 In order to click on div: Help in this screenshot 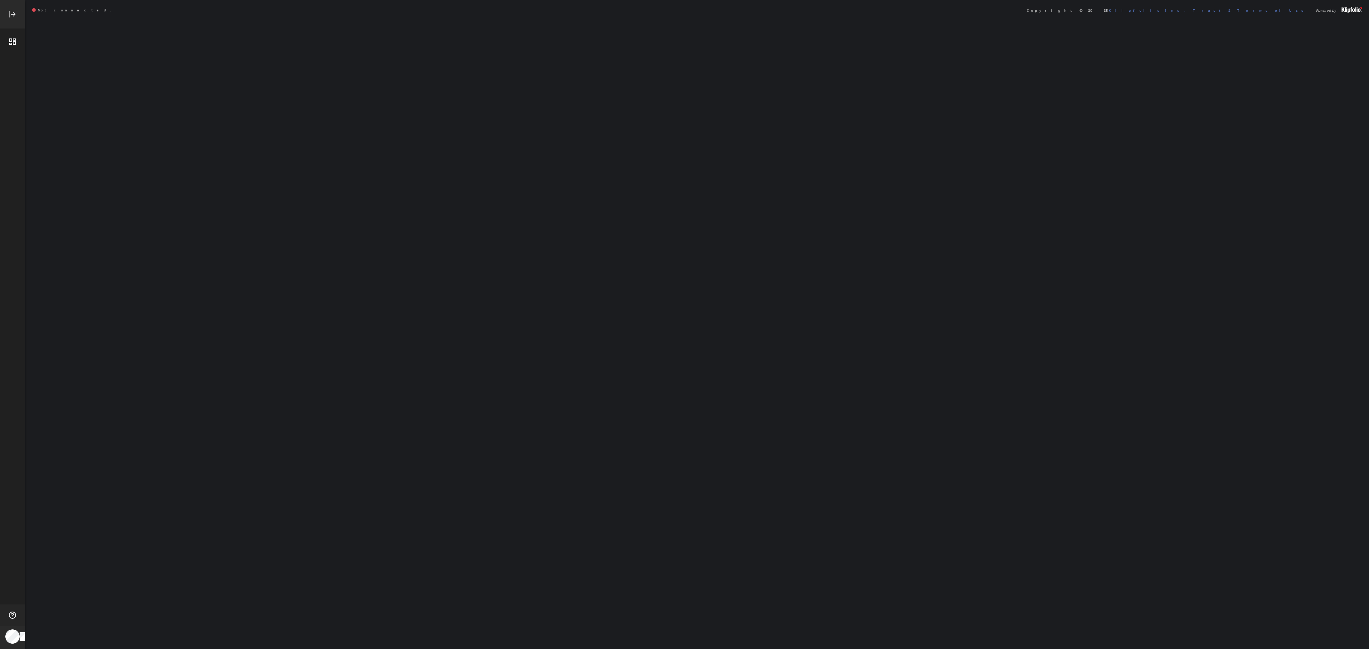, I will do `click(12, 616)`.